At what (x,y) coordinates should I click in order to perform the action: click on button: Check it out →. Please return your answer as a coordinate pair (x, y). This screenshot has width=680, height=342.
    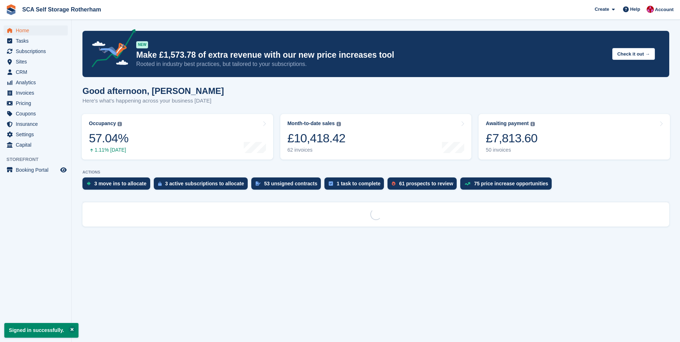
    Looking at the image, I should click on (633, 54).